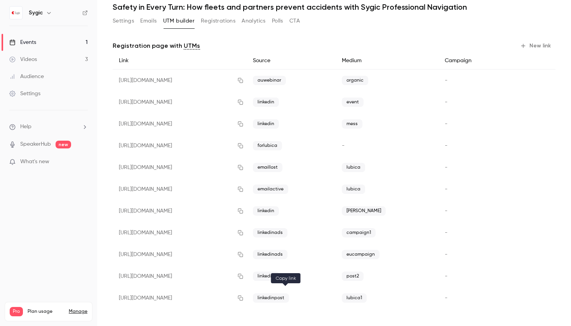  I want to click on div: Videos, so click(23, 59).